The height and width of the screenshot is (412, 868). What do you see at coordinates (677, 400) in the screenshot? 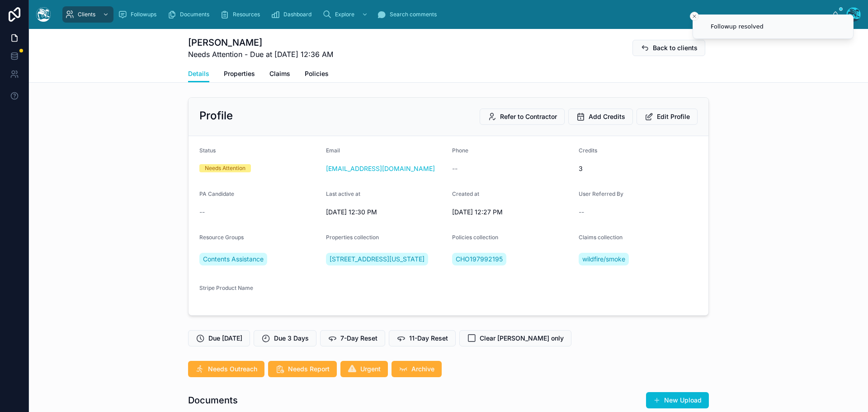
I see `button: New Upload` at bounding box center [677, 400].